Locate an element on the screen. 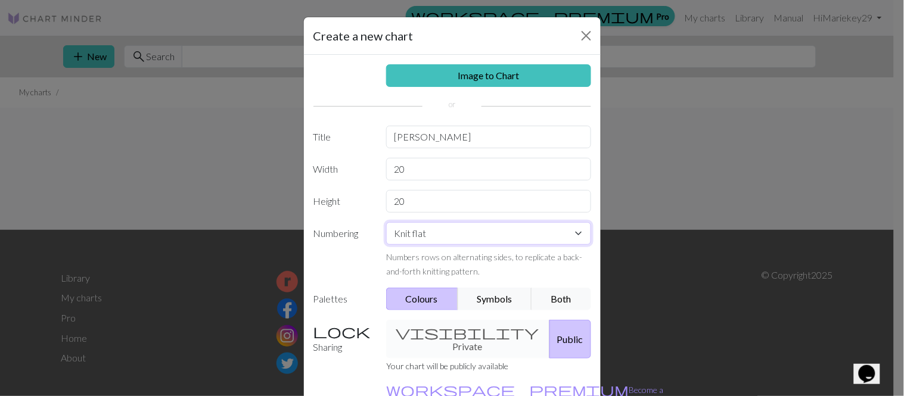  small: Your chart will be publicly available is located at coordinates (447, 366).